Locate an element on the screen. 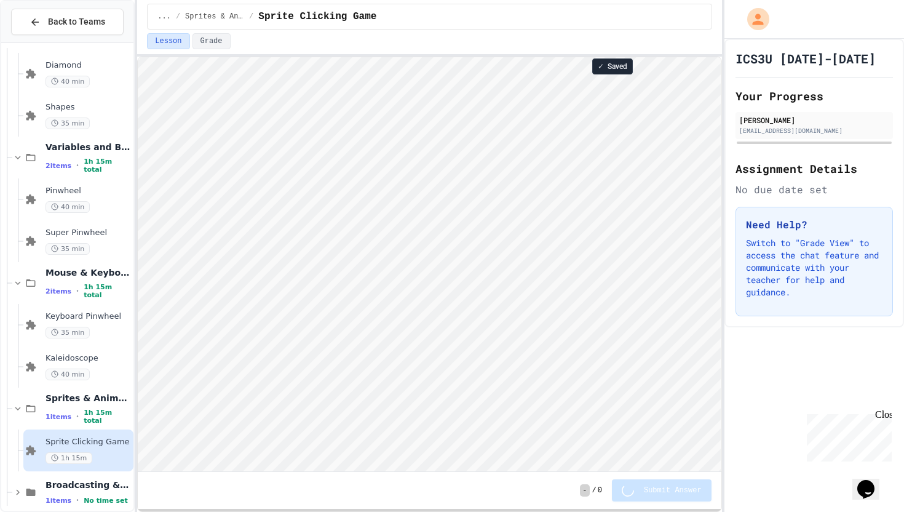 The image size is (904, 512). span: No time set is located at coordinates (106, 500).